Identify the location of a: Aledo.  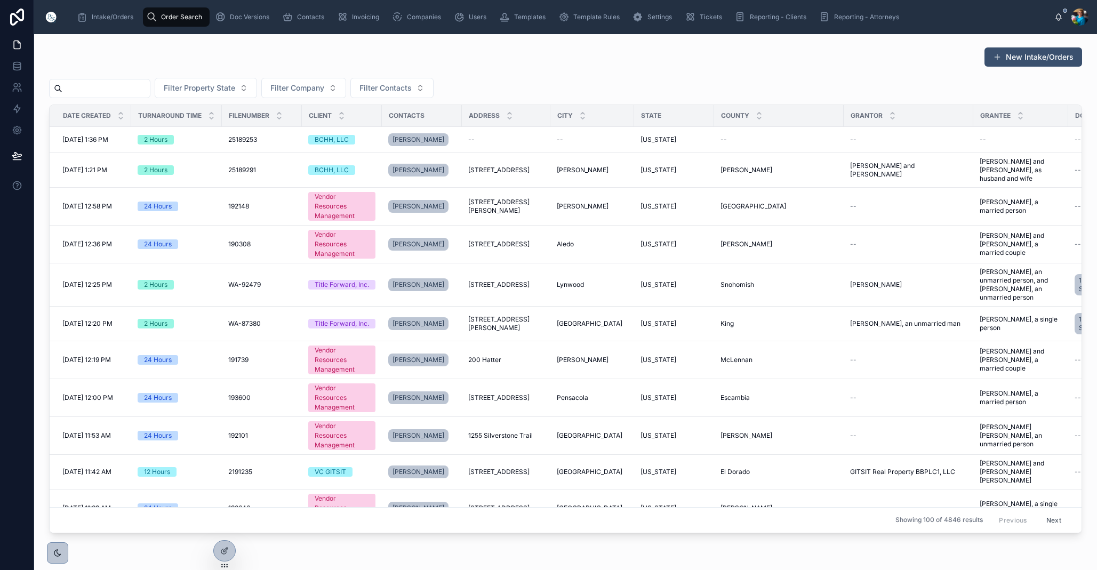
(592, 244).